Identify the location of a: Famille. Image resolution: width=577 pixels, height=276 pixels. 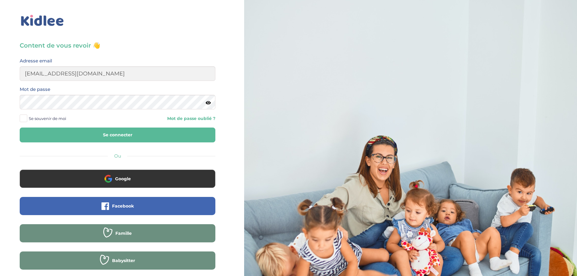
(118, 237).